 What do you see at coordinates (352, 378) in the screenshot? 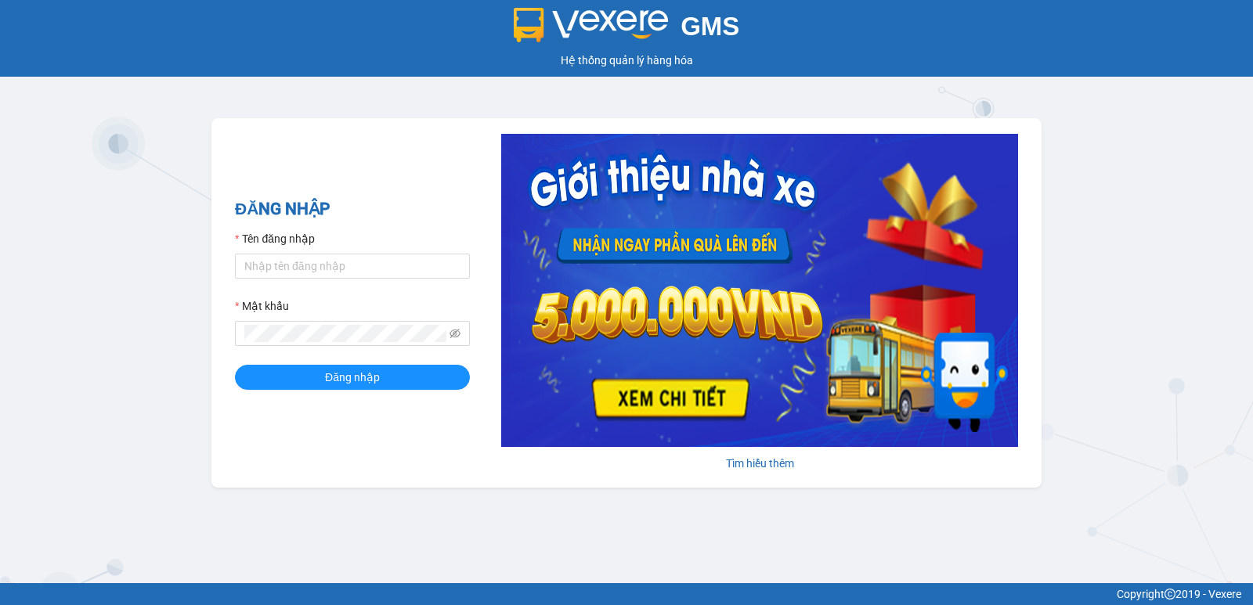
I see `button: Đăng nhập` at bounding box center [352, 378].